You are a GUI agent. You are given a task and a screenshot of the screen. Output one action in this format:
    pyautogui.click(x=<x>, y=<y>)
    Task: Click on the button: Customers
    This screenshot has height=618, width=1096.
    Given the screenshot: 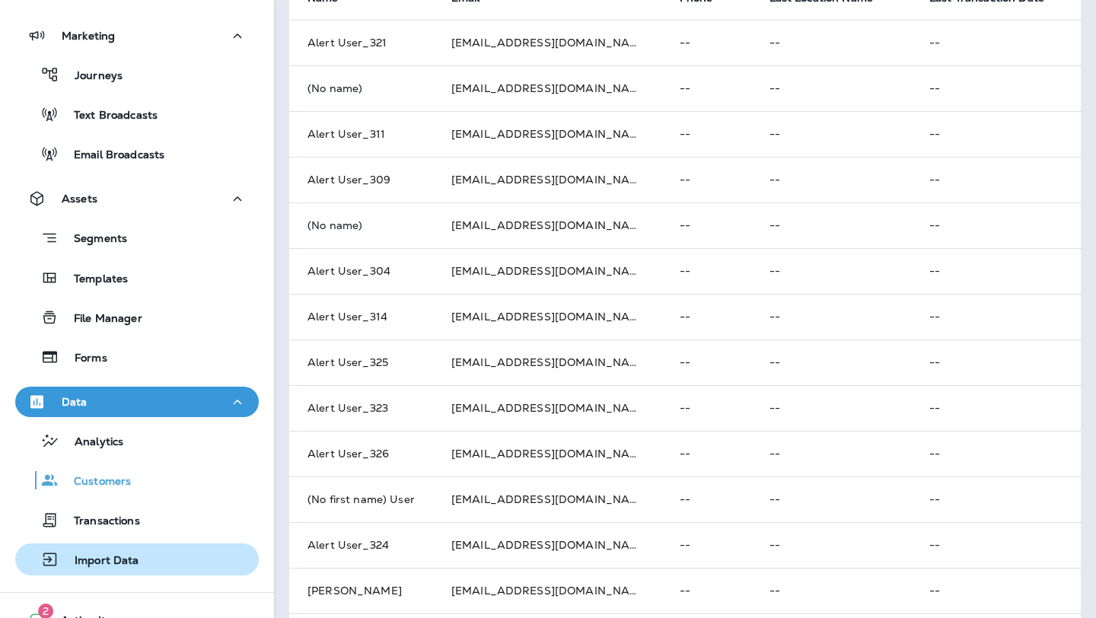 What is the action you would take?
    pyautogui.click(x=137, y=480)
    